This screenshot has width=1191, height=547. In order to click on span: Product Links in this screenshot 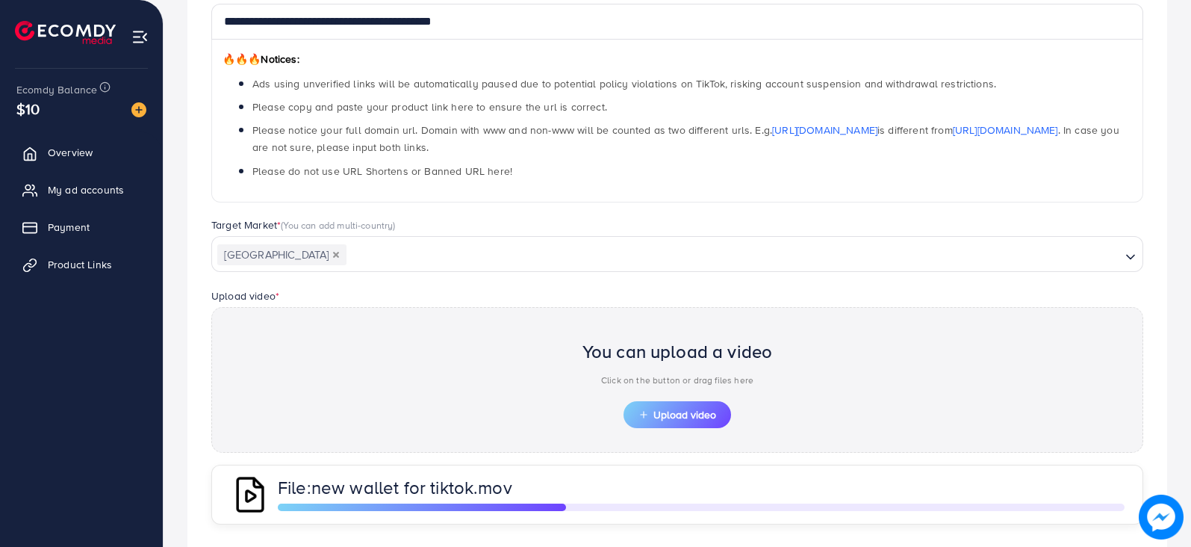, I will do `click(80, 264)`.